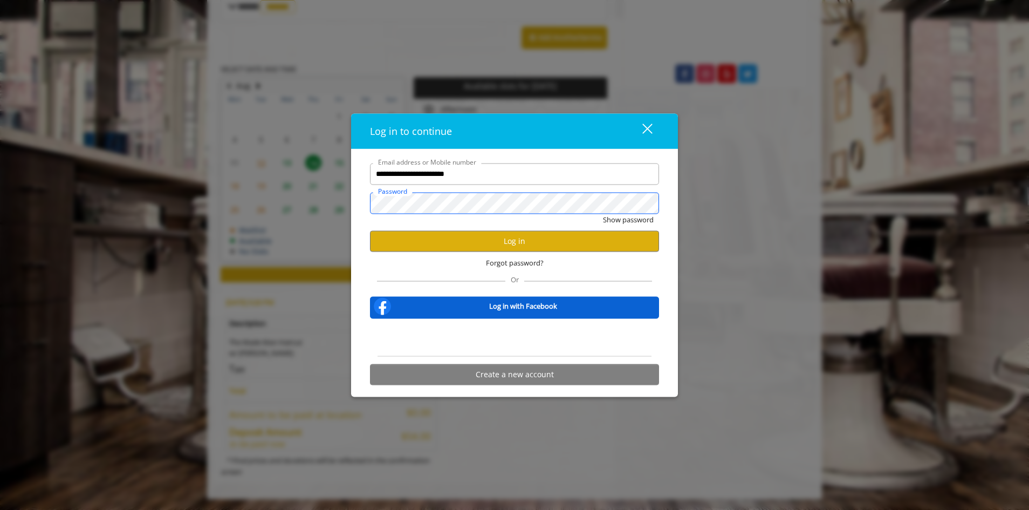 Image resolution: width=1029 pixels, height=510 pixels. Describe the element at coordinates (427, 161) in the screenshot. I see `label: Email address or Mobile number` at that location.